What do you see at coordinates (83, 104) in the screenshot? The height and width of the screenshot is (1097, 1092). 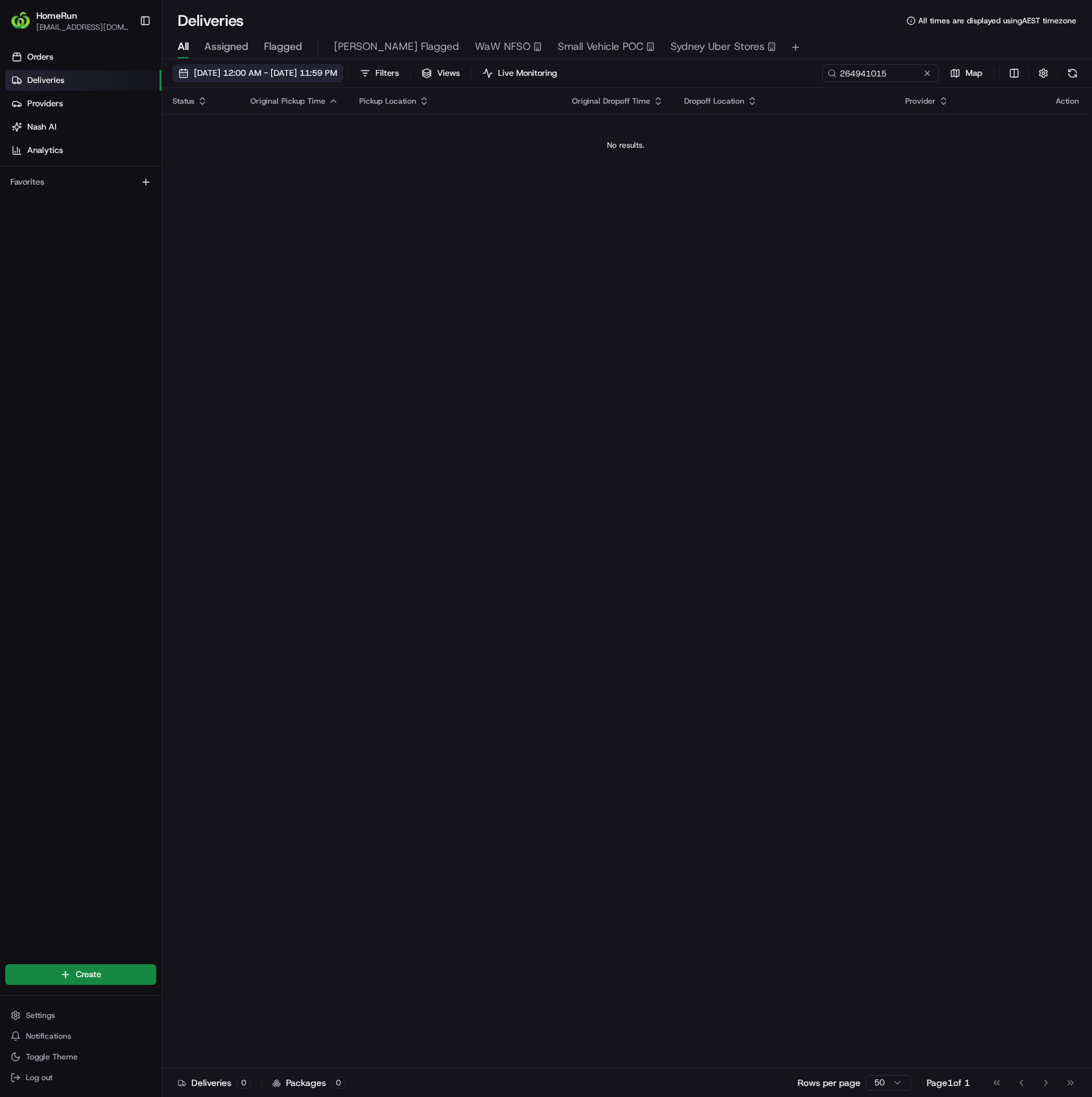 I see `a: Providers` at bounding box center [83, 104].